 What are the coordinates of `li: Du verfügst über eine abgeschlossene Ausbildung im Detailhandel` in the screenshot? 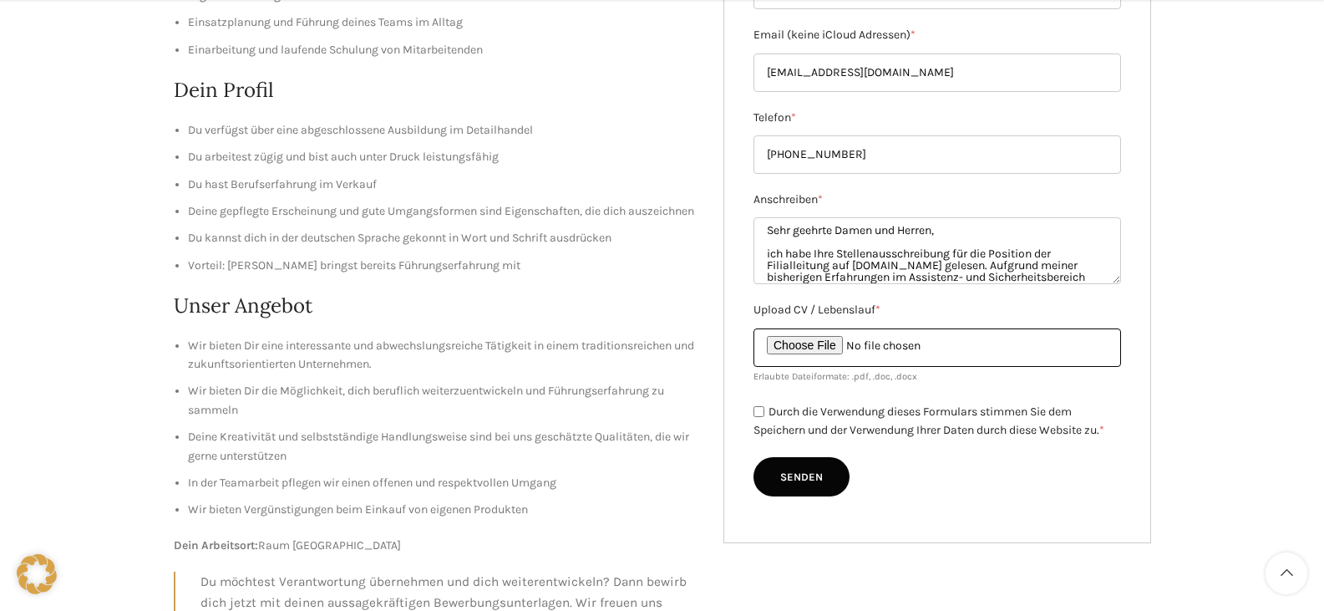 It's located at (444, 130).